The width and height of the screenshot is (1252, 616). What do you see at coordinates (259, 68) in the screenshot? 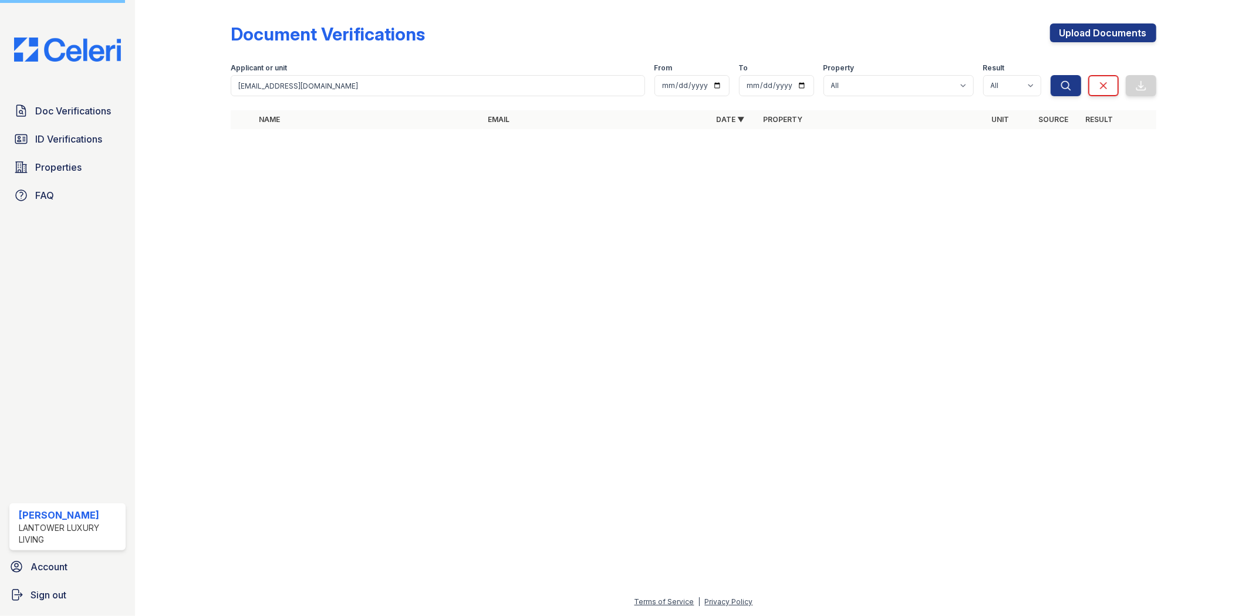
I see `label: Applicant or unit` at bounding box center [259, 68].